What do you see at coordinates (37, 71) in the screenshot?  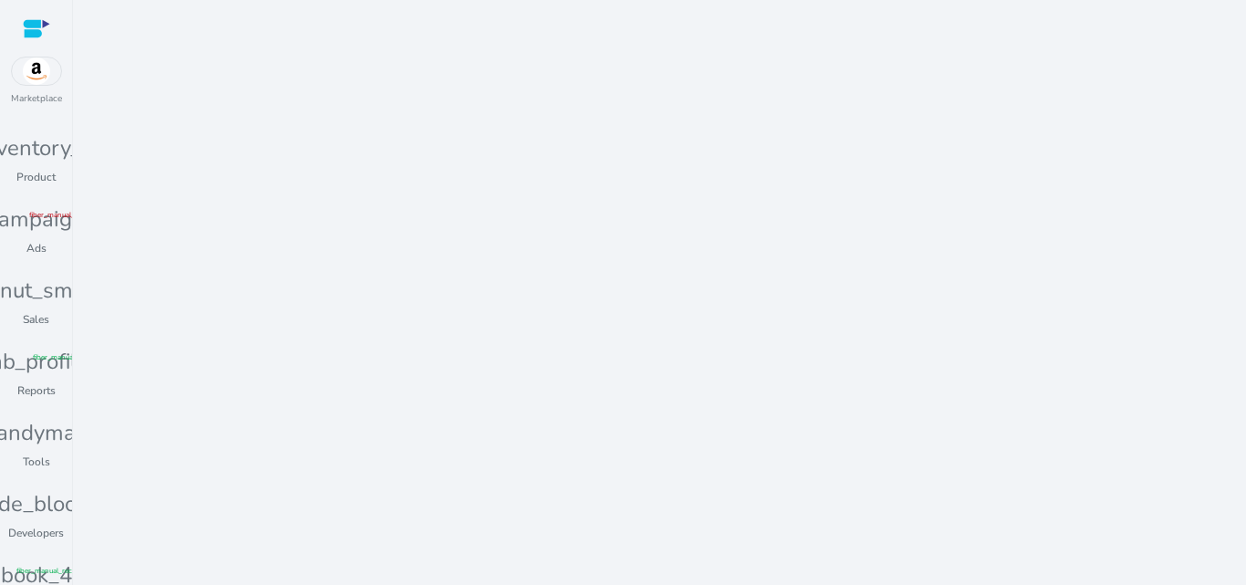 I see `img: amazon.svg` at bounding box center [37, 71].